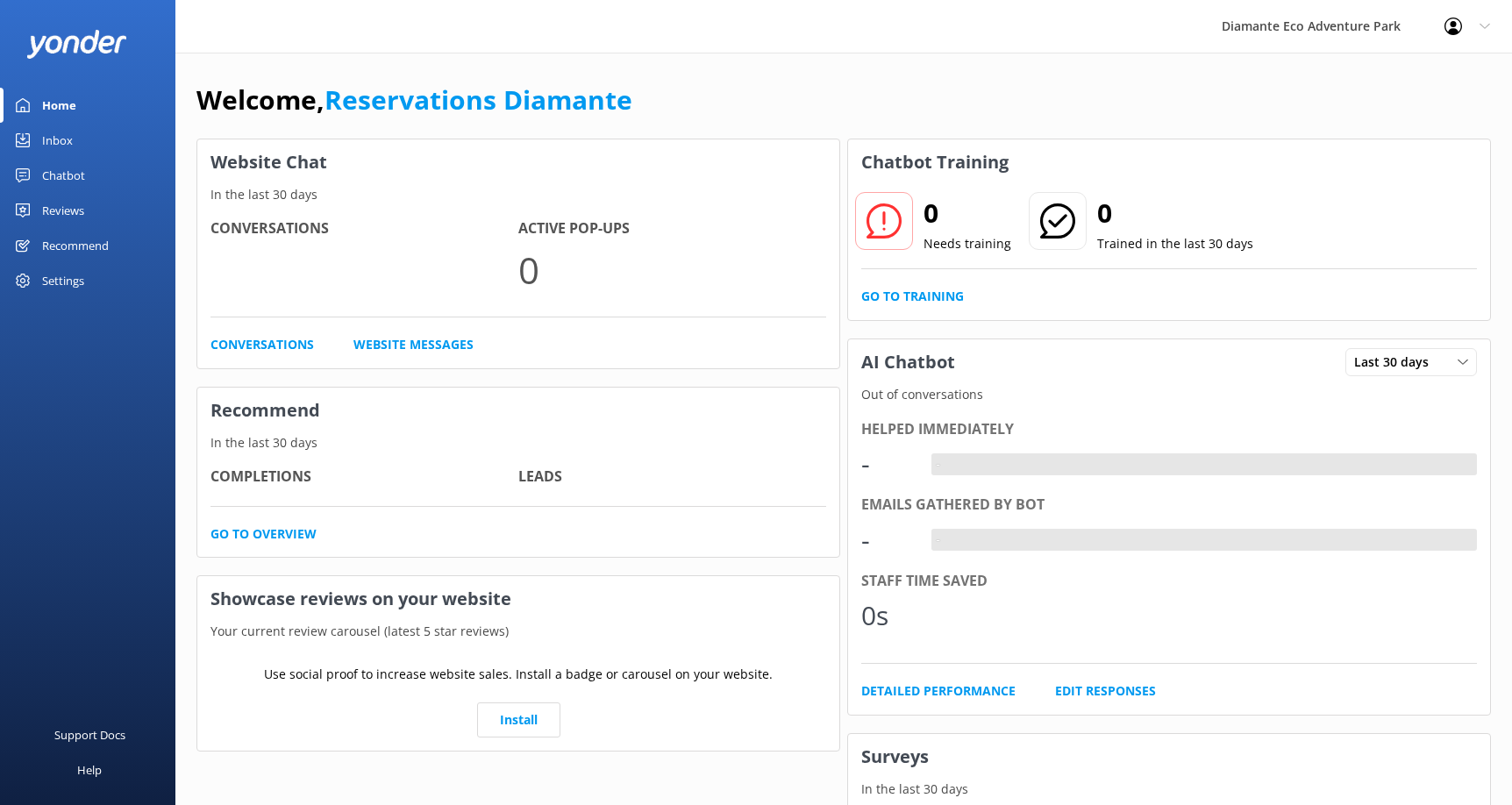 The image size is (1512, 805). What do you see at coordinates (935, 162) in the screenshot?
I see `h3: Chatbot Training` at bounding box center [935, 162].